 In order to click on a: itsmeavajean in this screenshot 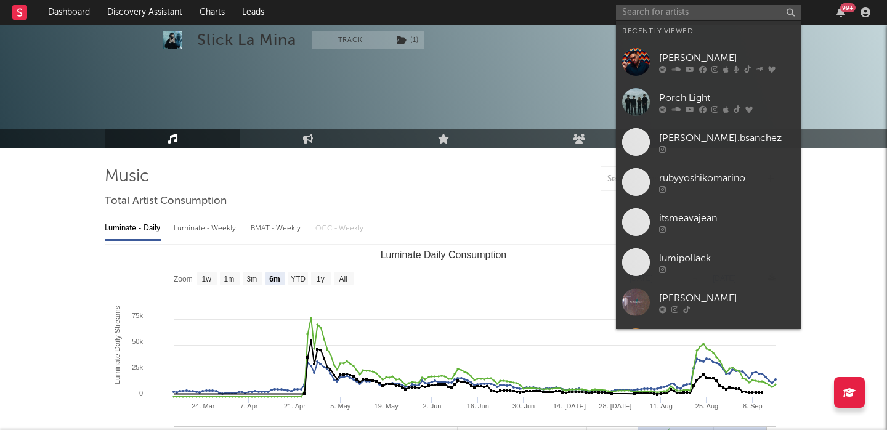, I will do `click(708, 222)`.